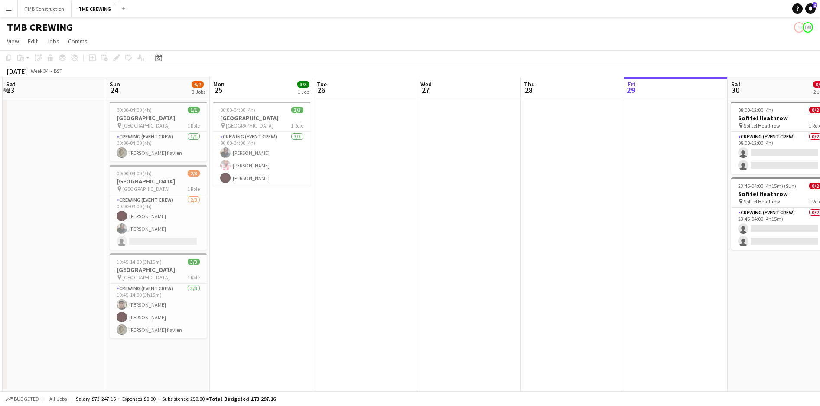  Describe the element at coordinates (40, 27) in the screenshot. I see `h1: TMB CREWING` at that location.